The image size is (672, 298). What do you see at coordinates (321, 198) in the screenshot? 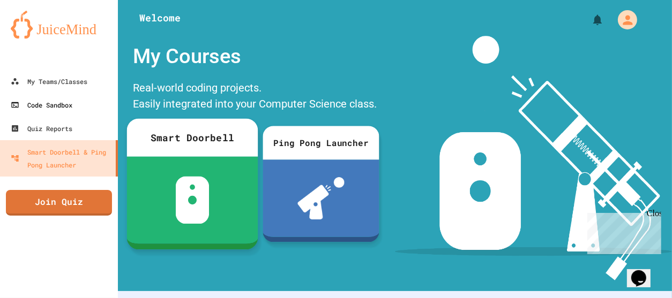
I see `img: ppl-with-ball.png` at bounding box center [321, 198].